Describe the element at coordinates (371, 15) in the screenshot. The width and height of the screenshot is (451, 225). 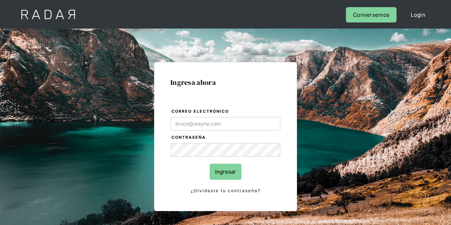
I see `a: Conversemos` at that location.